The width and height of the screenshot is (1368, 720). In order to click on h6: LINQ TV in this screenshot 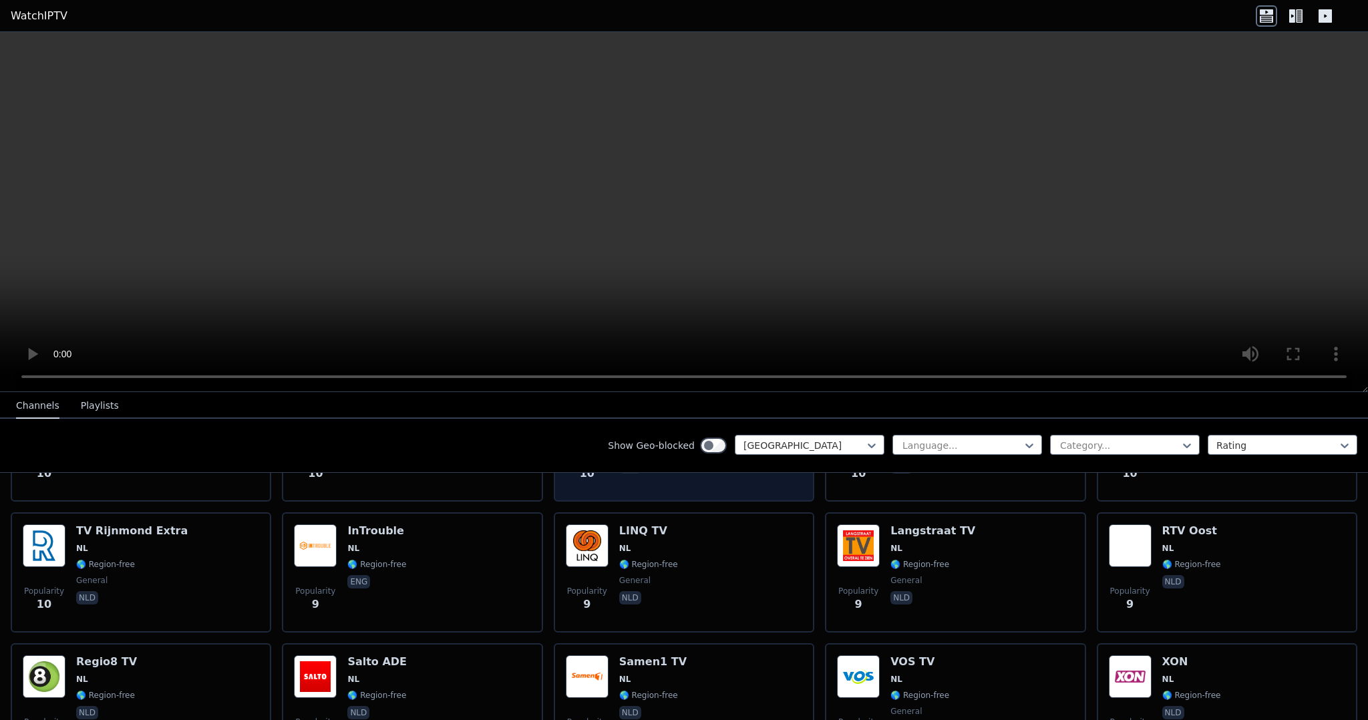, I will do `click(648, 531)`.